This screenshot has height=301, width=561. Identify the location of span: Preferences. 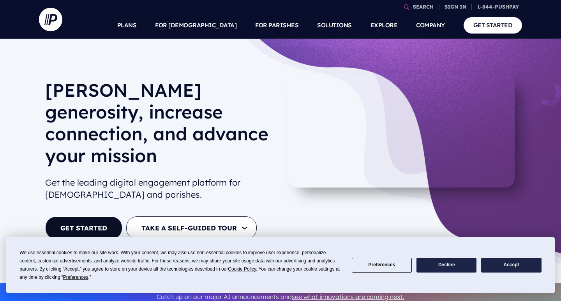
(76, 277).